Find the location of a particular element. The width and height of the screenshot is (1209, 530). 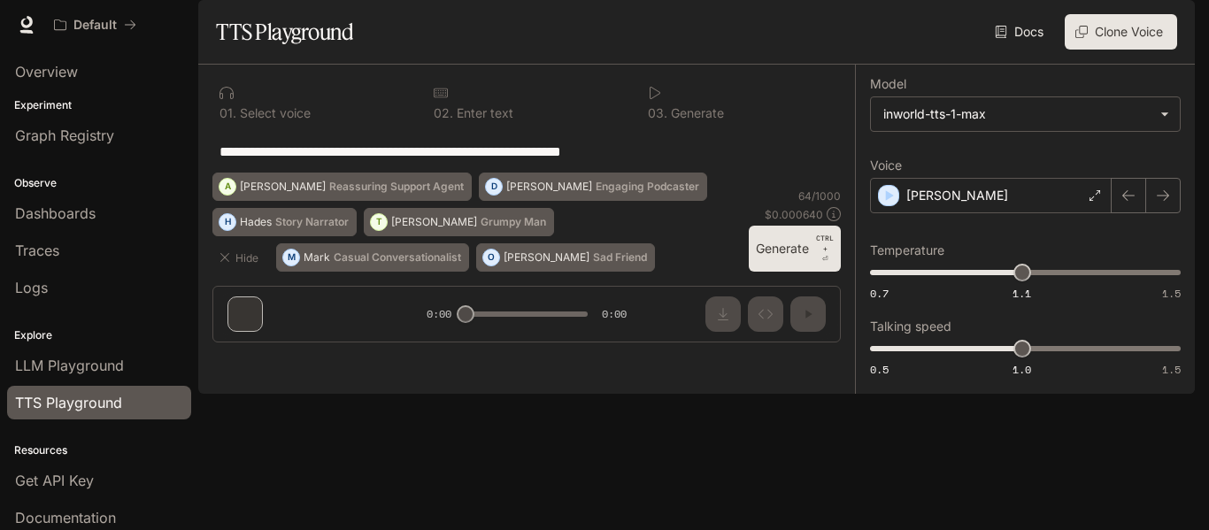

p: Mark is located at coordinates (317, 257).